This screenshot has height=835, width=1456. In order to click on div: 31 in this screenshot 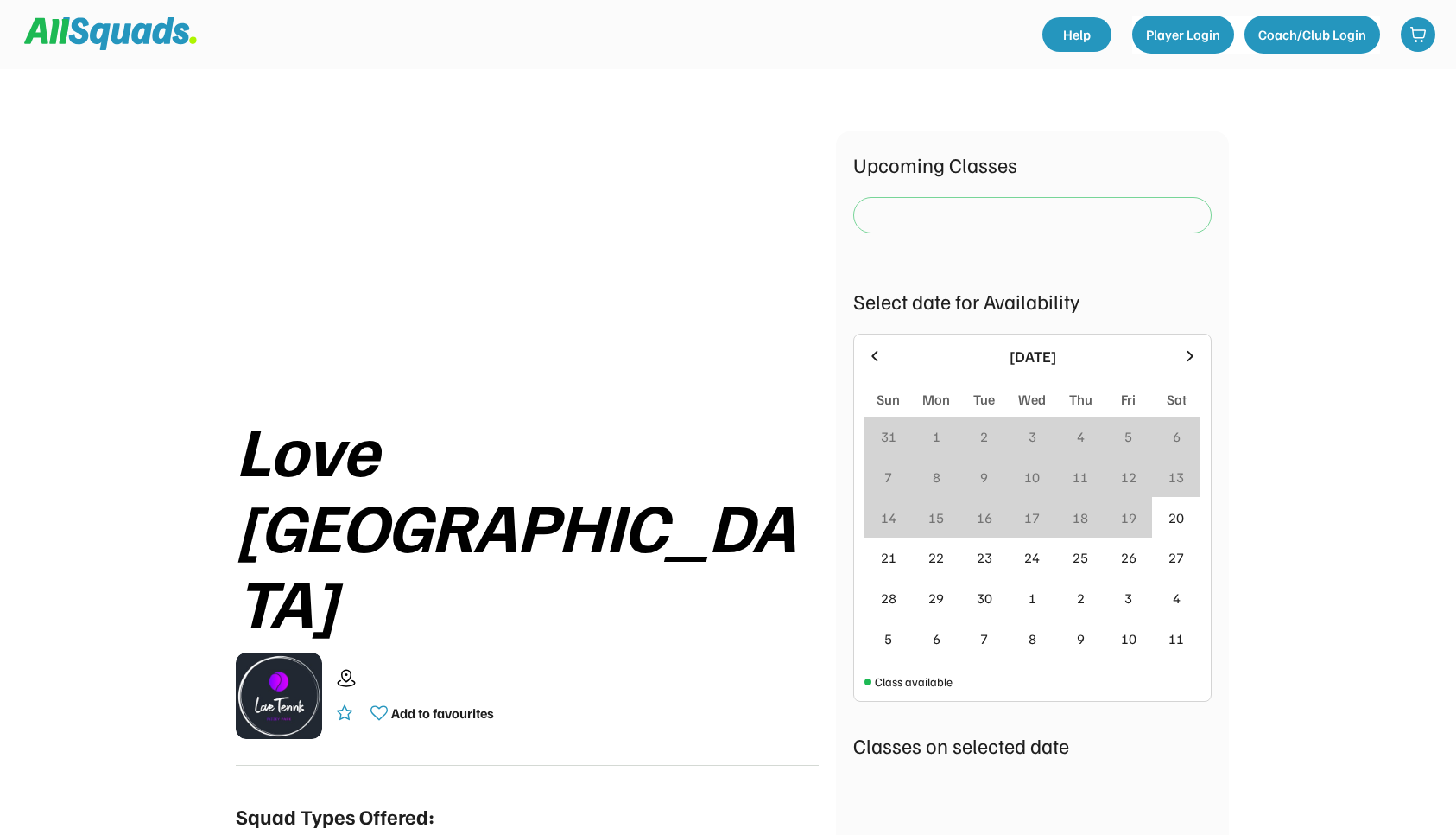, I will do `click(889, 436)`.